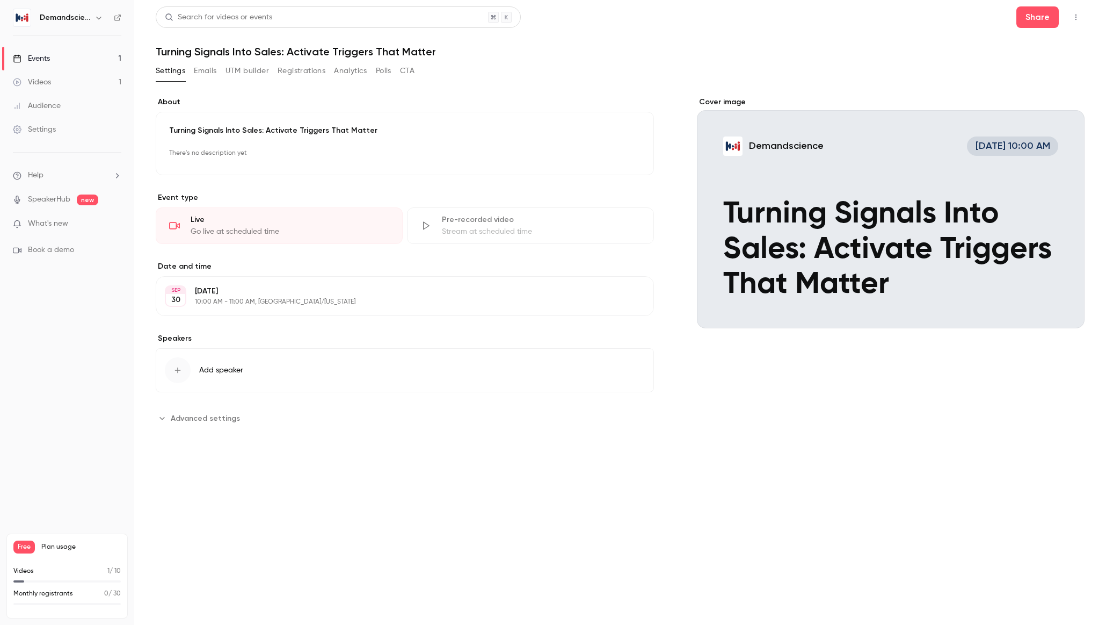 This screenshot has height=625, width=1106. Describe the element at coordinates (405, 153) in the screenshot. I see `p: There's no description yet` at that location.